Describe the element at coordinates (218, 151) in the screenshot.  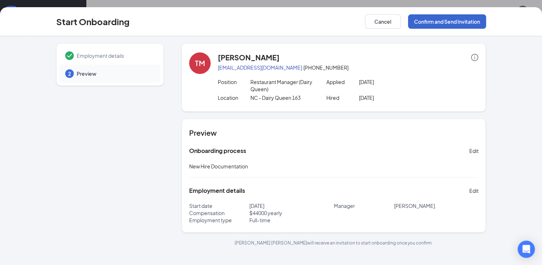
I see `h5: Onboarding process` at that location.